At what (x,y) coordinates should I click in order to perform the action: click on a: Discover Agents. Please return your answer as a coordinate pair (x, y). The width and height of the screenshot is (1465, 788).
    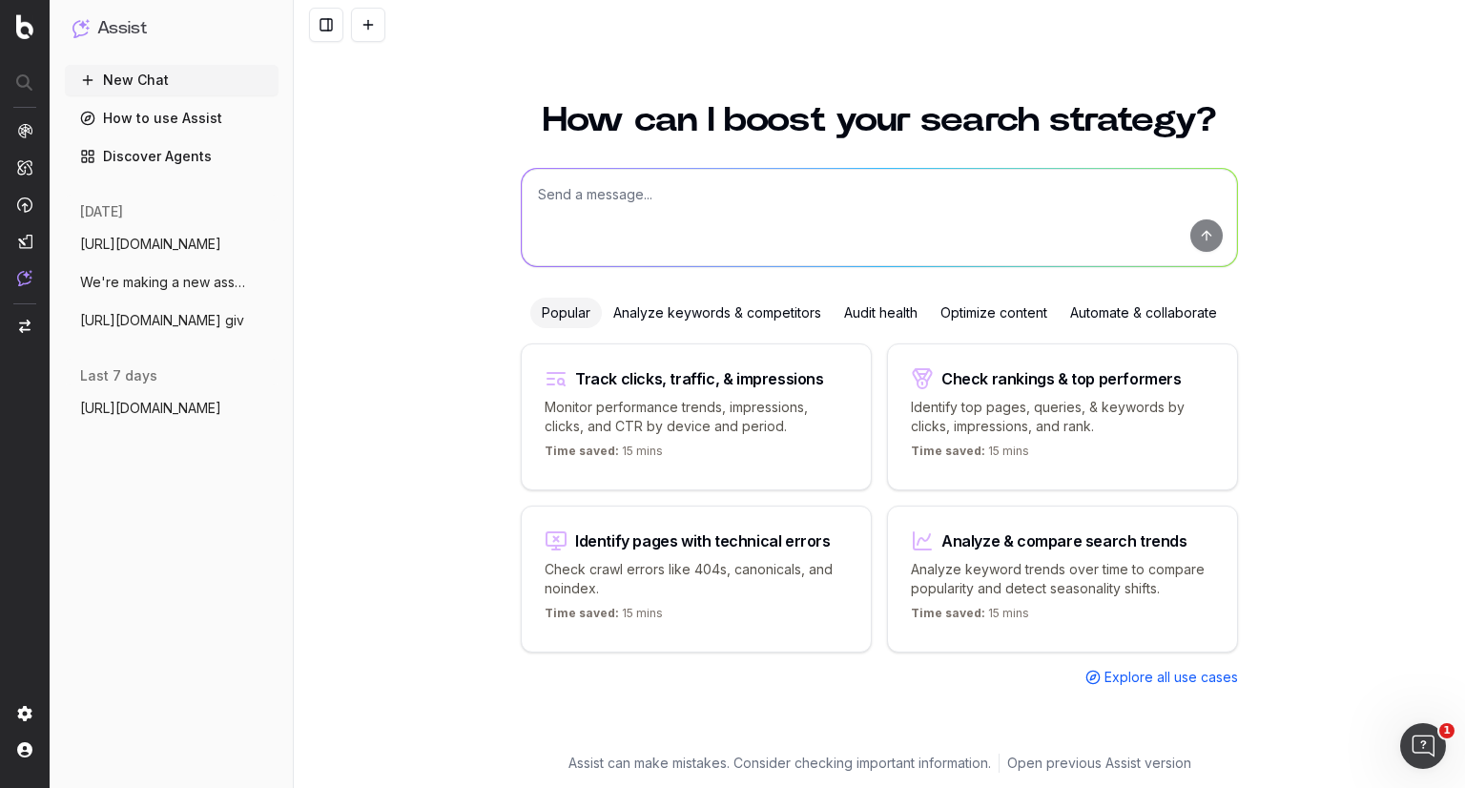
    Looking at the image, I should click on (172, 156).